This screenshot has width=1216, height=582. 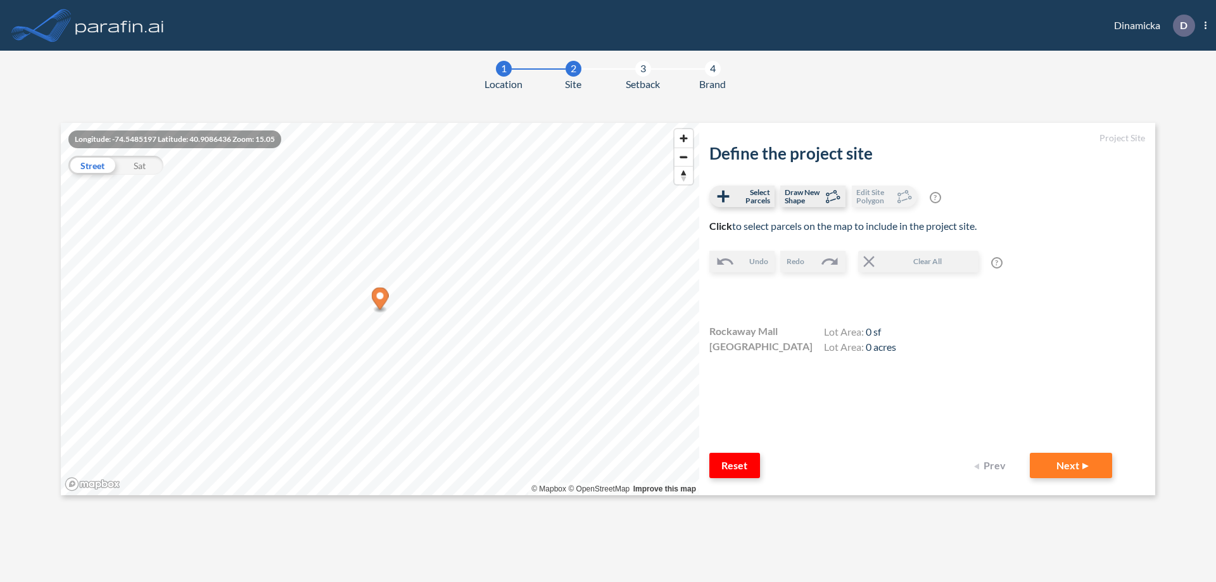 I want to click on div: Dinamicka, so click(x=1151, y=25).